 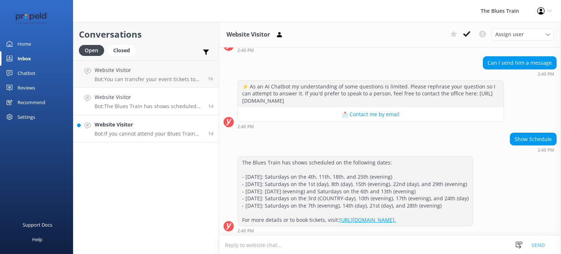 What do you see at coordinates (123, 50) in the screenshot?
I see `a: Closed` at bounding box center [123, 50].